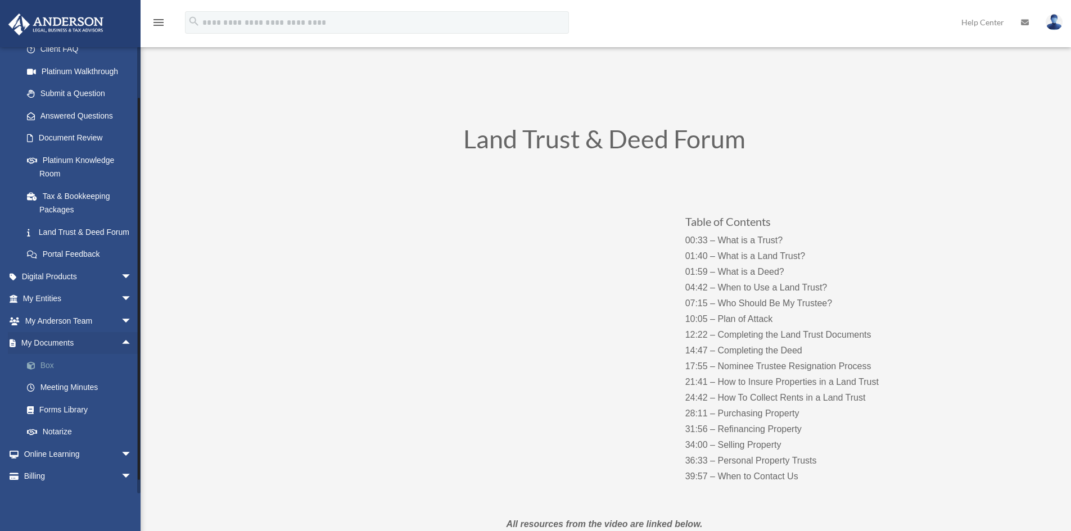 Image resolution: width=1071 pixels, height=531 pixels. Describe the element at coordinates (132, 344) in the screenshot. I see `span: arrow_drop_up` at that location.